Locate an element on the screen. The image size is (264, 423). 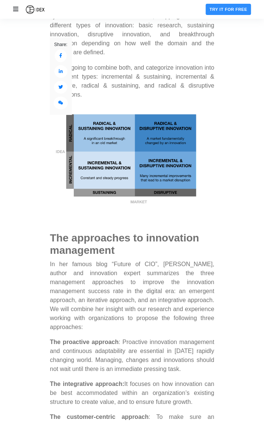
div: Try it for free is located at coordinates (228, 9).